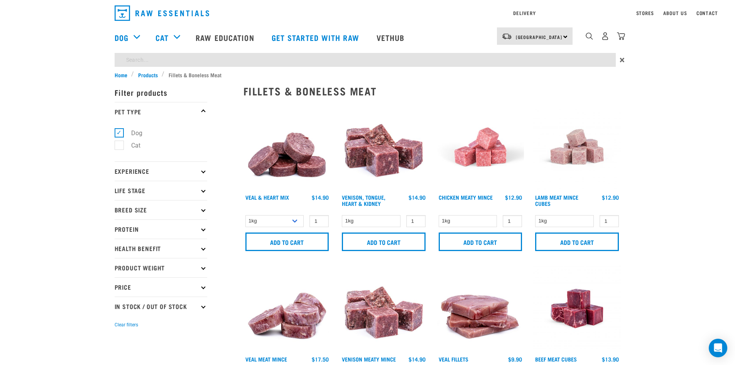 The image size is (735, 365). Describe the element at coordinates (148, 74) in the screenshot. I see `span: Products` at that location.